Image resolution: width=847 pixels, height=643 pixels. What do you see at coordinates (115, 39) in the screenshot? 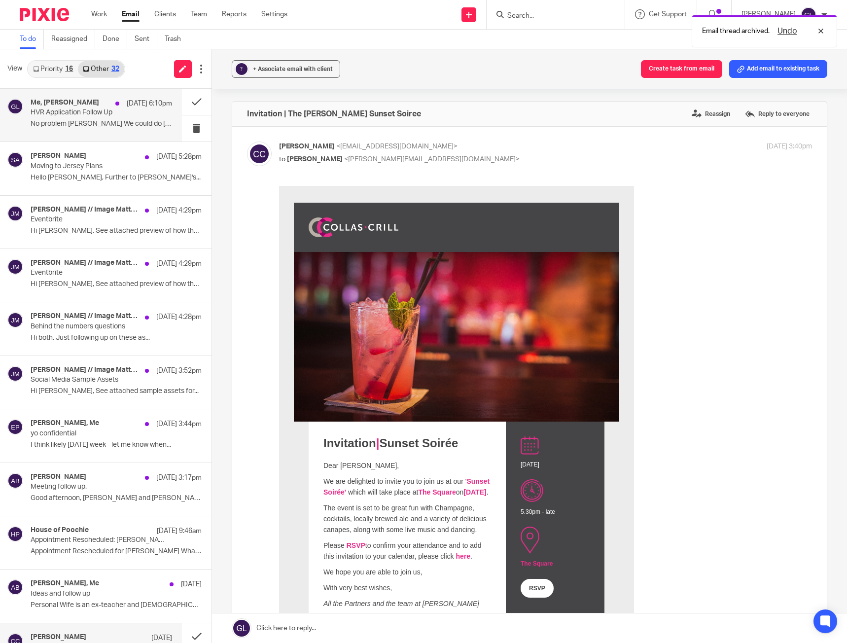
I see `a: Done` at bounding box center [115, 39].